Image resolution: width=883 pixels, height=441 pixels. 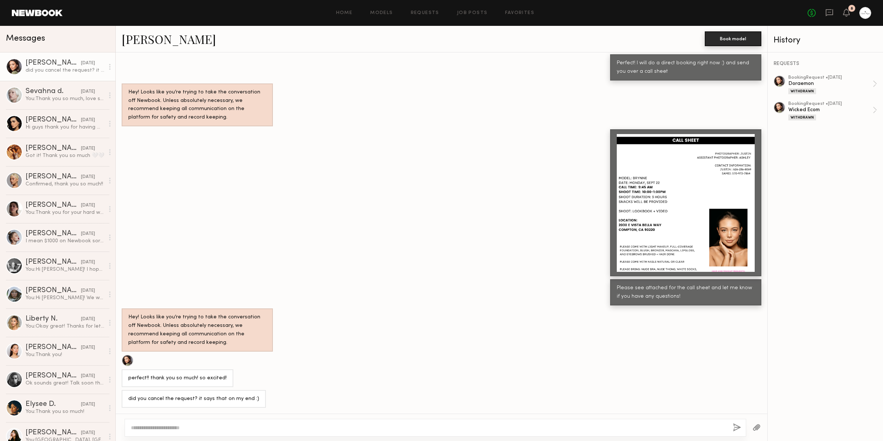 What do you see at coordinates (686, 68) in the screenshot?
I see `div: Perfect! I will do a direct booking right now :) and send you over a call sheet` at bounding box center [686, 68].